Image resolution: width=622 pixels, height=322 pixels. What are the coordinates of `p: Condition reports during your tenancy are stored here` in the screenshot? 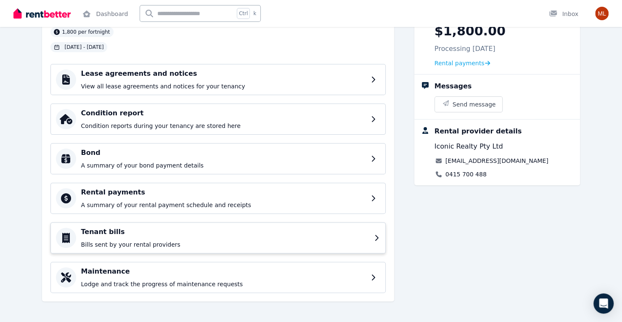 It's located at (223, 126).